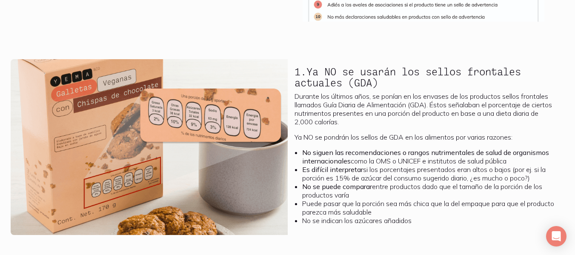 Image resolution: width=575 pixels, height=255 pixels. Describe the element at coordinates (306, 170) in the screenshot. I see `b: Es` at that location.